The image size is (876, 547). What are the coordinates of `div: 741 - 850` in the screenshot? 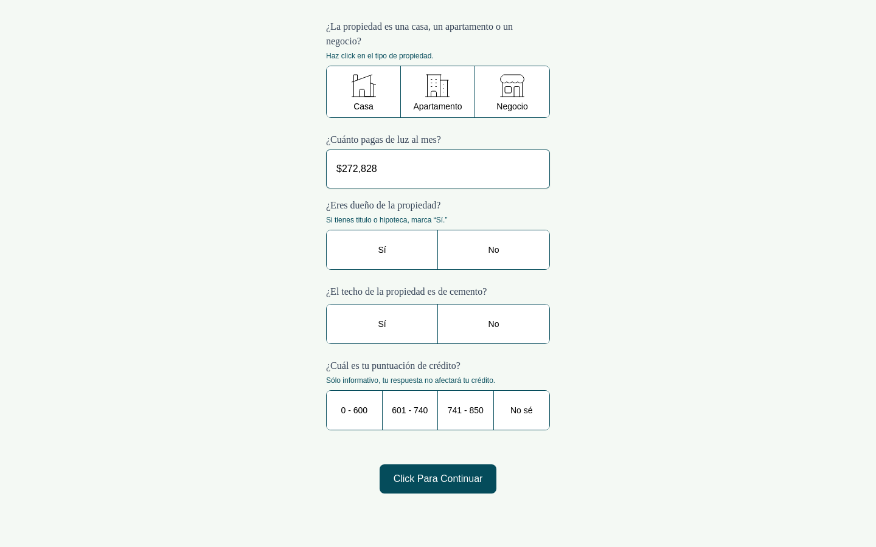 It's located at (465, 411).